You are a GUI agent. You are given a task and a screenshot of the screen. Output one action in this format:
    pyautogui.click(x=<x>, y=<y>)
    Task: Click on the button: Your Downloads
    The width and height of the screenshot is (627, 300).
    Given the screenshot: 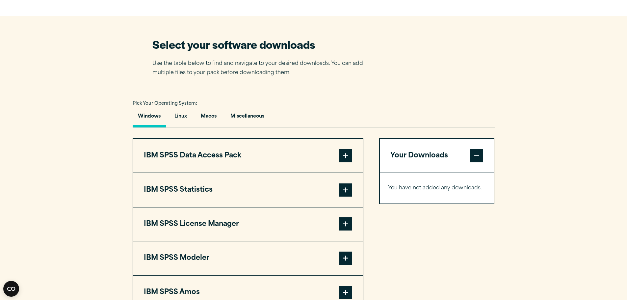 What is the action you would take?
    pyautogui.click(x=437, y=156)
    